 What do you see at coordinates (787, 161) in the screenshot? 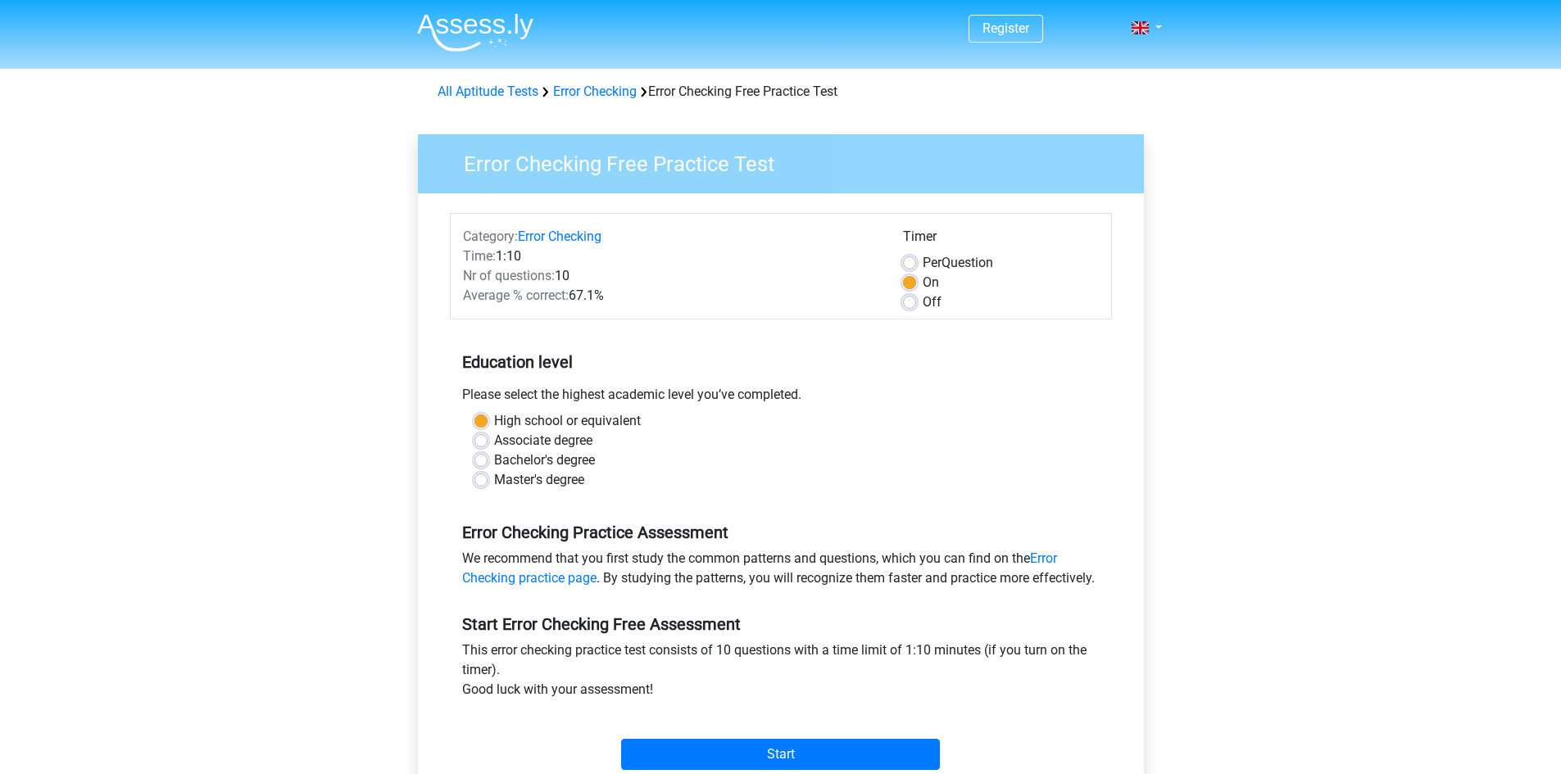
I see `h3: Error Checking Free Practice Test` at bounding box center [787, 161].